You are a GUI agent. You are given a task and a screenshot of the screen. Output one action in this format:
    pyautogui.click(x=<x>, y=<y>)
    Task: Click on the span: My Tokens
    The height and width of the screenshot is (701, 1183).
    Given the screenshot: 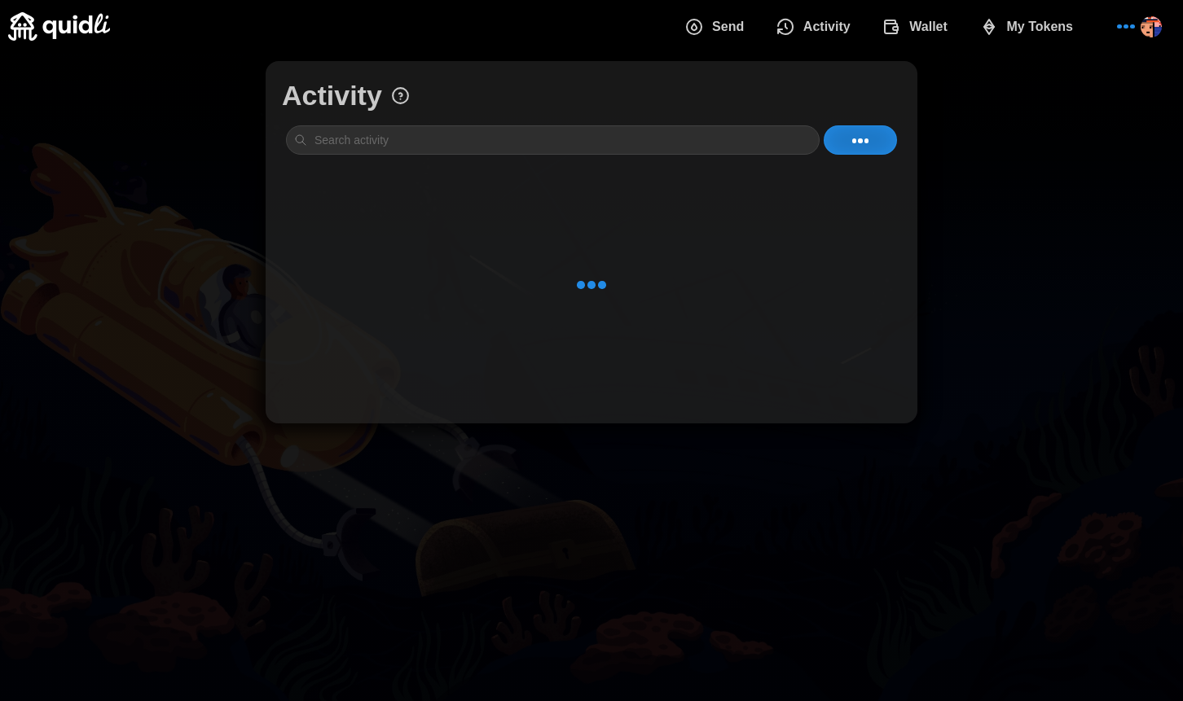 What is the action you would take?
    pyautogui.click(x=1040, y=27)
    